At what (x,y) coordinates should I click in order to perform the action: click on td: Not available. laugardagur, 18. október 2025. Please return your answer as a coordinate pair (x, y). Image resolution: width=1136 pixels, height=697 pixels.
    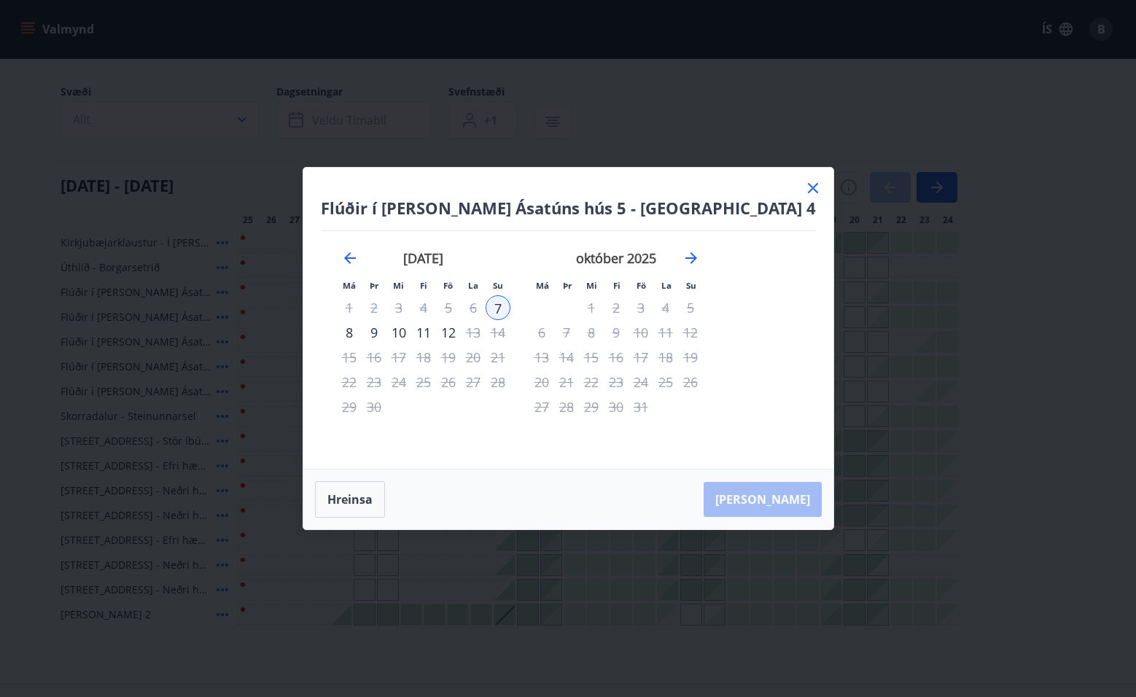
    Looking at the image, I should click on (666, 357).